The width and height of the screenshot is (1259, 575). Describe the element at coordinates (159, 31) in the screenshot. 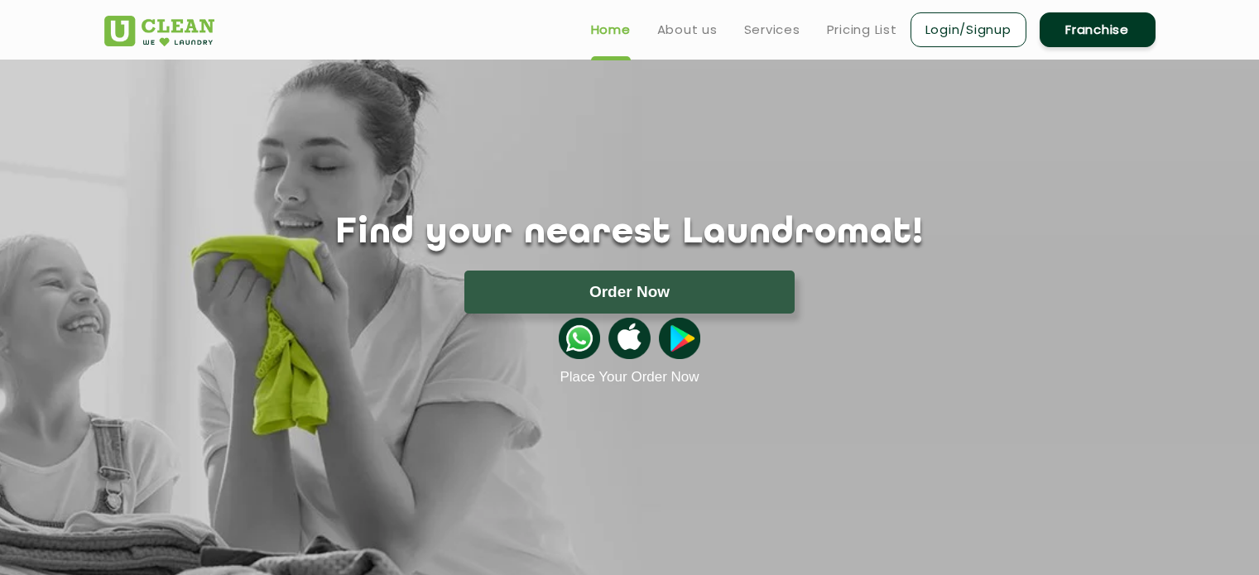

I see `img: UClean Laundry and Dry Cleaning` at that location.